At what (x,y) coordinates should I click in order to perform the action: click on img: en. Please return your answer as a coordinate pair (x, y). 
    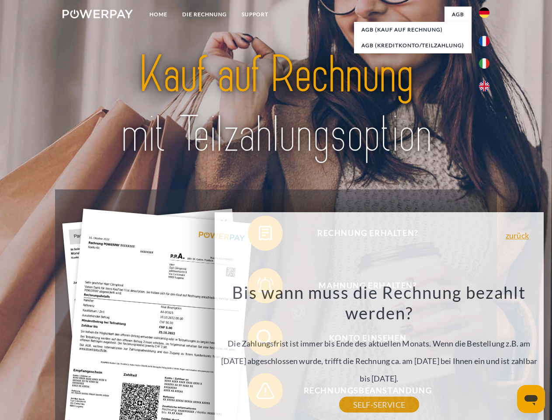
    Looking at the image, I should click on (484, 86).